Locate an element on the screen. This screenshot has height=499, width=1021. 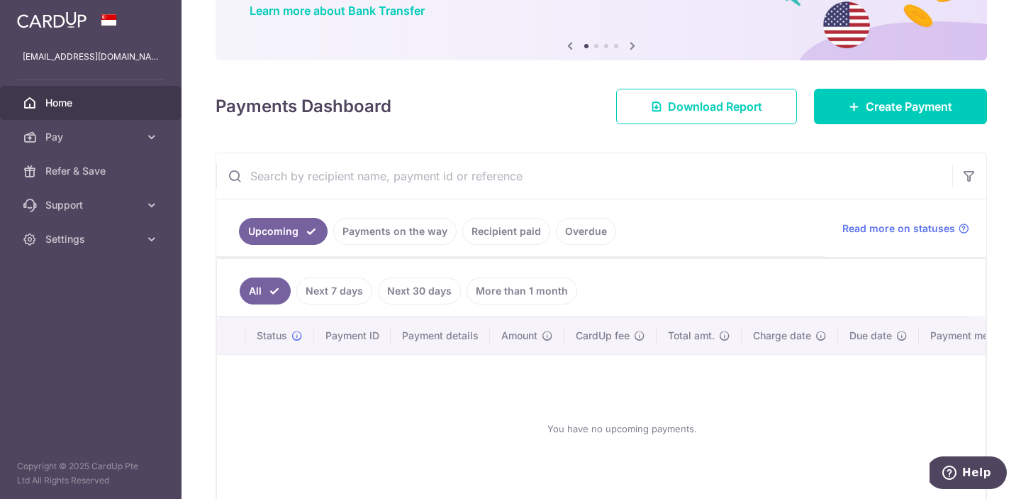
input: Search by recipient name, payment id or reference is located at coordinates (584, 176).